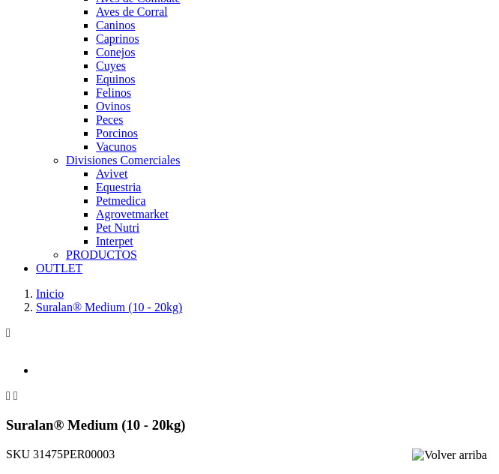 This screenshot has height=474, width=499. I want to click on a: Agrovetmarket, so click(132, 214).